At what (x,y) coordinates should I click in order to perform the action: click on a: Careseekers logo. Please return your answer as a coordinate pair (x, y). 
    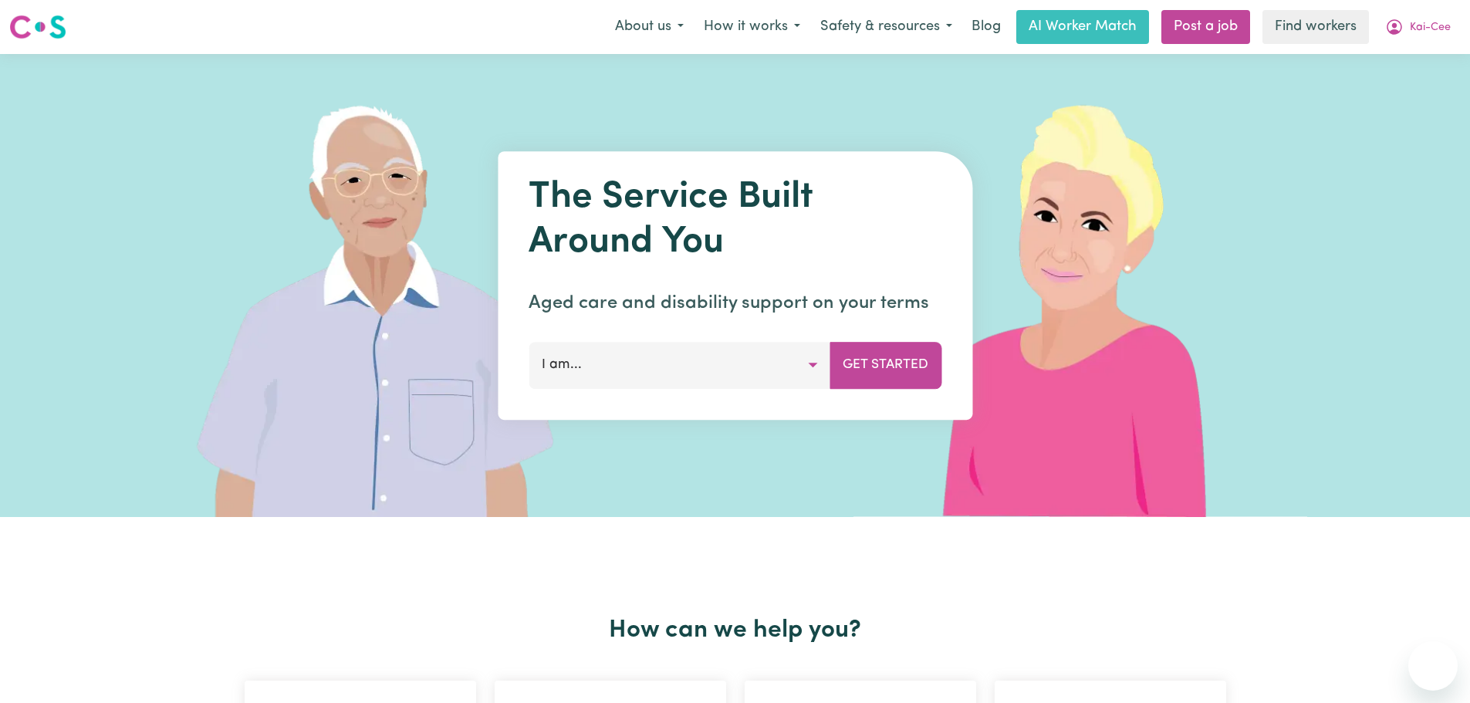
    Looking at the image, I should click on (38, 27).